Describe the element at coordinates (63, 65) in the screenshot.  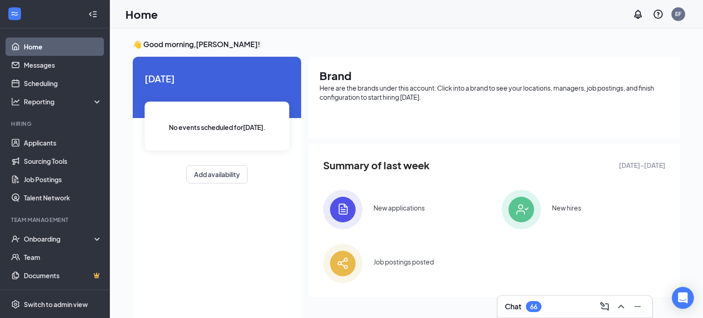
I see `a: Messages` at that location.